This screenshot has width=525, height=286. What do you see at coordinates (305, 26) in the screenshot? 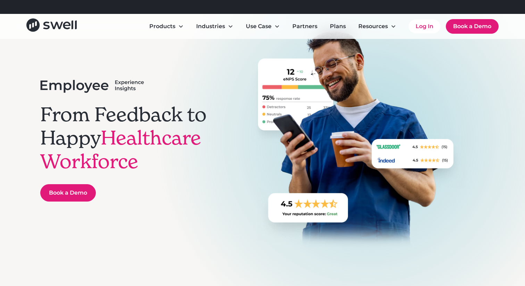
I see `a: Partners` at bounding box center [305, 26].